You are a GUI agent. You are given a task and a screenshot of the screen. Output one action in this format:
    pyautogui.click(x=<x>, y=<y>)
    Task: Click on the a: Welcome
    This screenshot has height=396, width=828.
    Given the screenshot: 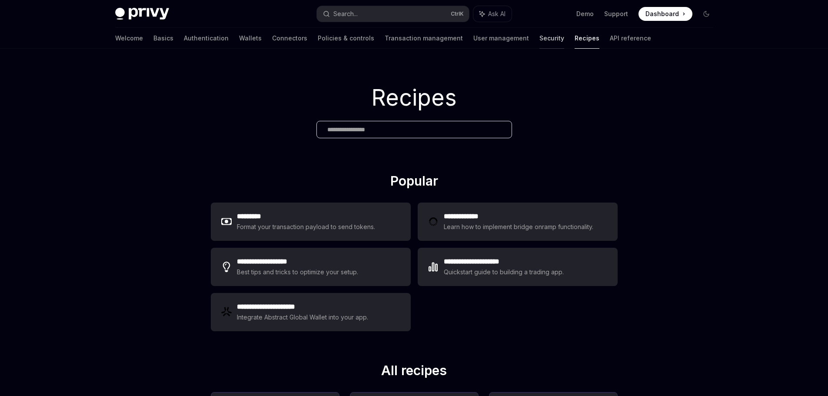 What is the action you would take?
    pyautogui.click(x=129, y=38)
    